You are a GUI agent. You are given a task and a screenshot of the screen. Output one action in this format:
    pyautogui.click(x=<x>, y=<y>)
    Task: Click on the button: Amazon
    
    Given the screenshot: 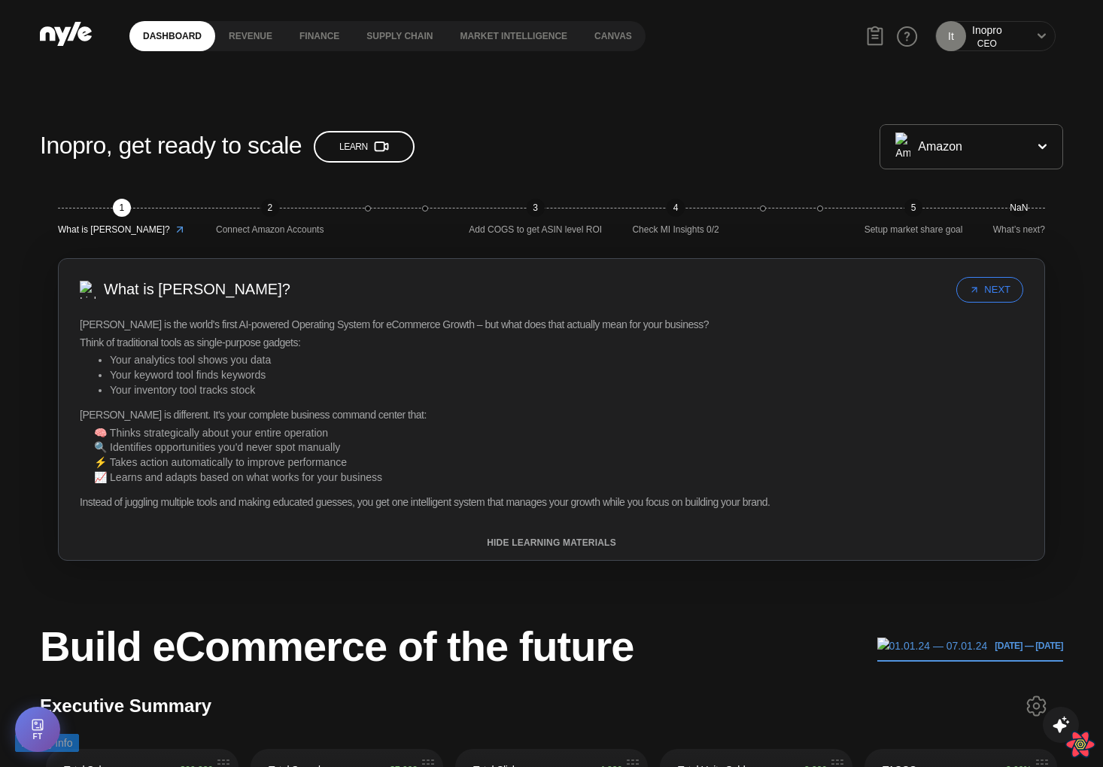 What is the action you would take?
    pyautogui.click(x=972, y=147)
    